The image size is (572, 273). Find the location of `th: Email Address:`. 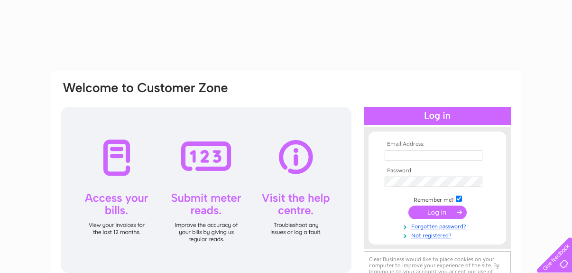

th: Email Address: is located at coordinates (438, 144).